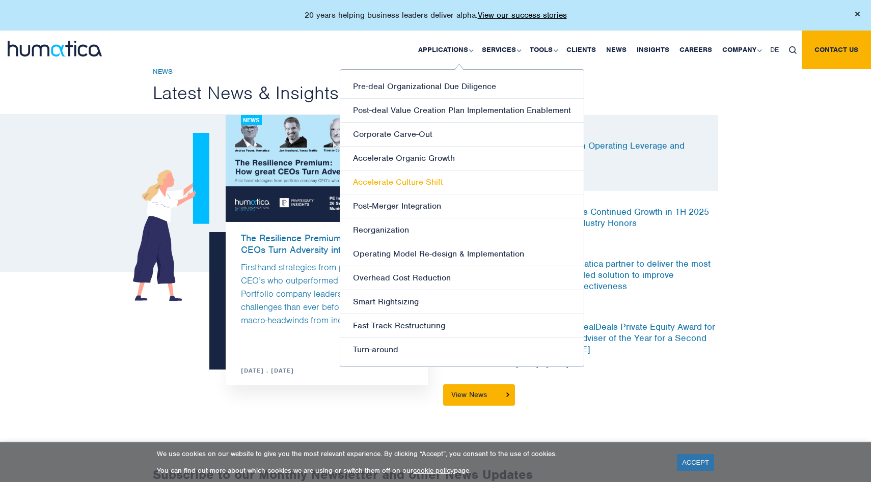 Image resolution: width=871 pixels, height=482 pixels. What do you see at coordinates (433, 471) in the screenshot?
I see `a: cookie policy` at bounding box center [433, 471].